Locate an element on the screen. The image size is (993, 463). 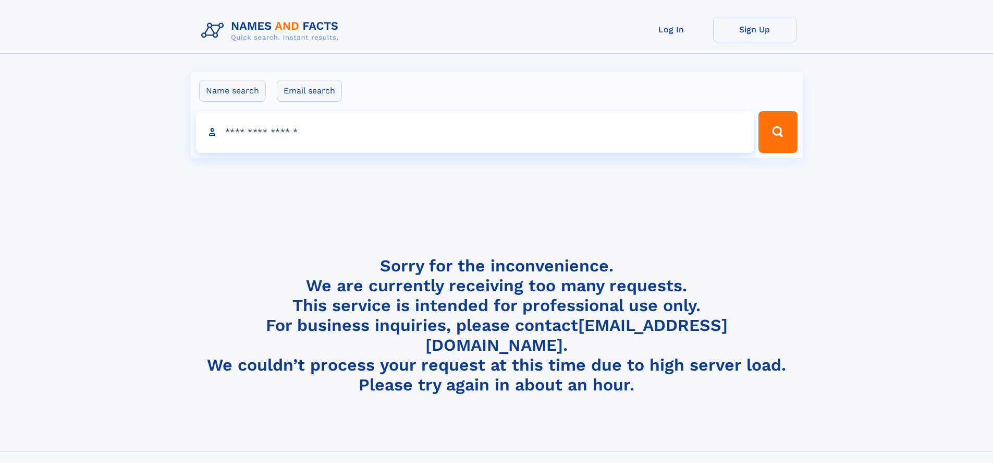
a: Sign Up is located at coordinates (755, 29).